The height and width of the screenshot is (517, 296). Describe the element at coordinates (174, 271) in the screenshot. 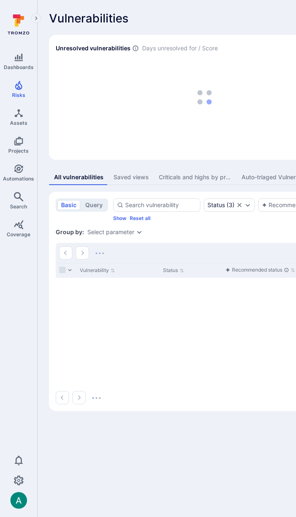

I see `button: Sort by Status` at that location.